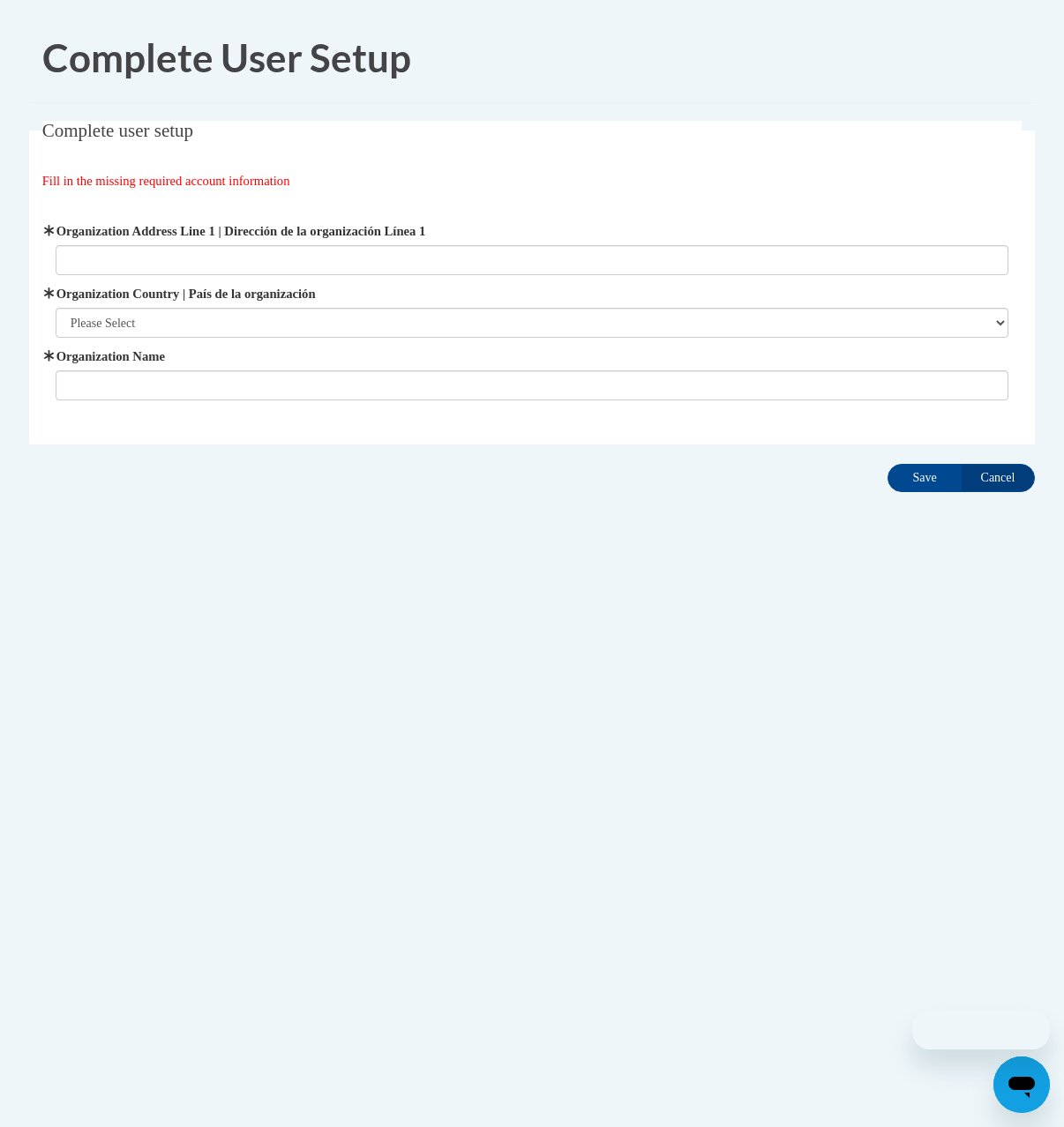 The image size is (1064, 1127). What do you see at coordinates (117, 131) in the screenshot?
I see `span: Complete user setup` at bounding box center [117, 131].